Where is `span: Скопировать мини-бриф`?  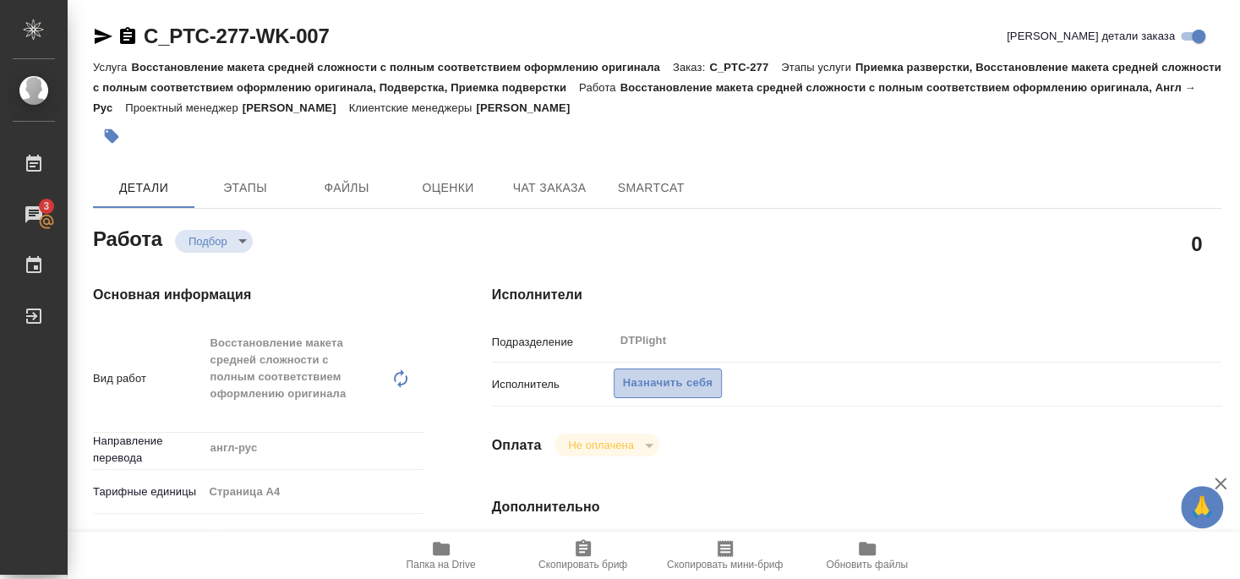
span: Скопировать мини-бриф is located at coordinates (724, 565).